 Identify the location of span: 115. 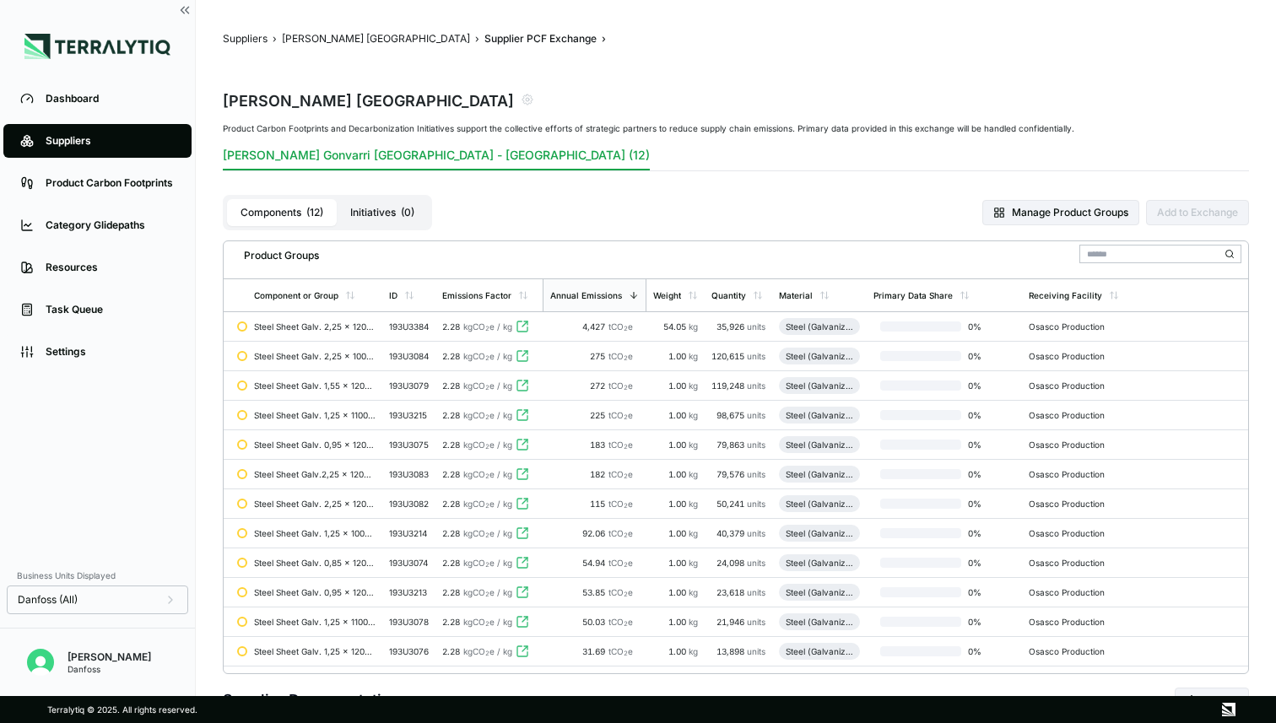
(599, 504).